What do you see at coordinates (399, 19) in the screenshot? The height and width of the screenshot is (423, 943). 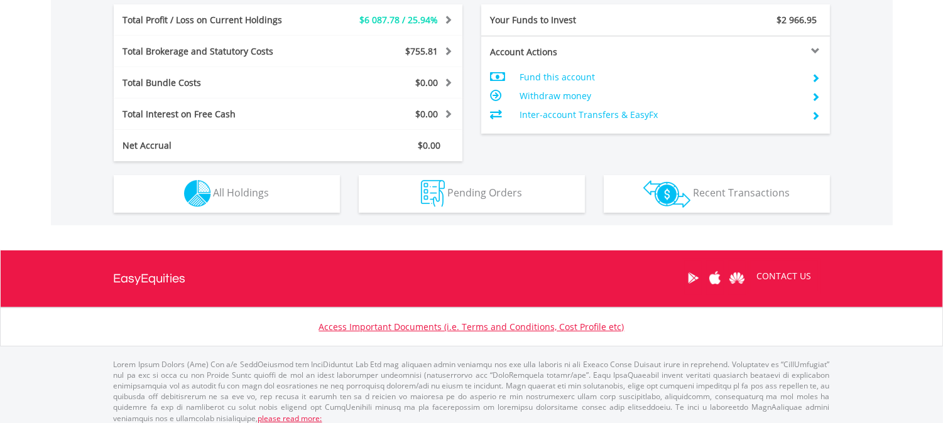 I see `span: $6 087.78 / 25.94%` at bounding box center [399, 19].